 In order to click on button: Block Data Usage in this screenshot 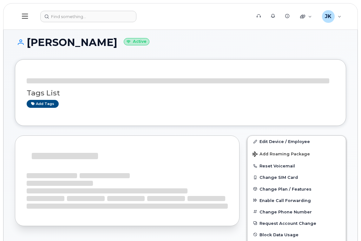, I will do `click(297, 235)`.